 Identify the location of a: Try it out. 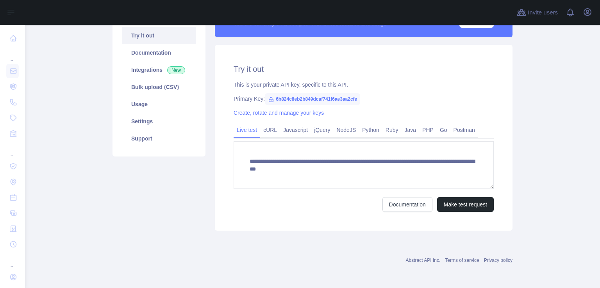
(159, 36).